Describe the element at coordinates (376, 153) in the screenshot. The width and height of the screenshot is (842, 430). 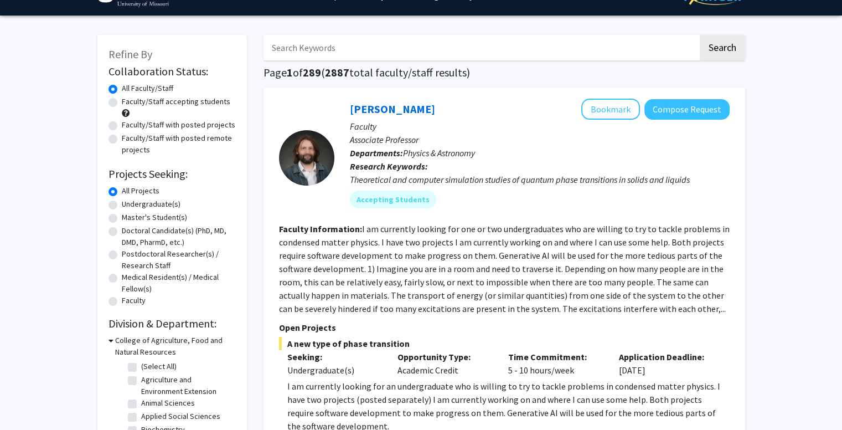
I see `b: Departments:` at that location.